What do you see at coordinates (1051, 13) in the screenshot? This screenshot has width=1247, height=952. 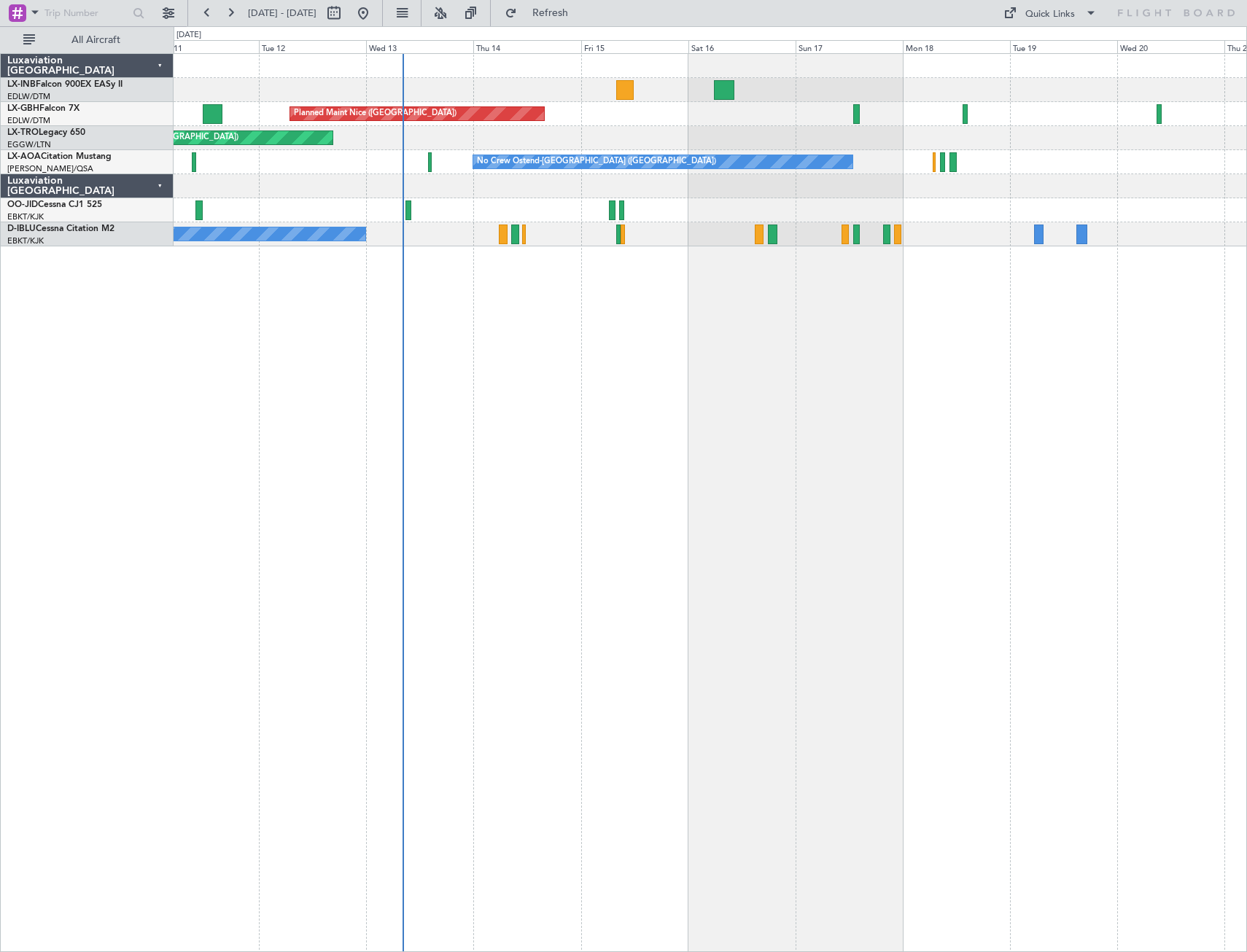 I see `button: Quick Links` at bounding box center [1051, 13].